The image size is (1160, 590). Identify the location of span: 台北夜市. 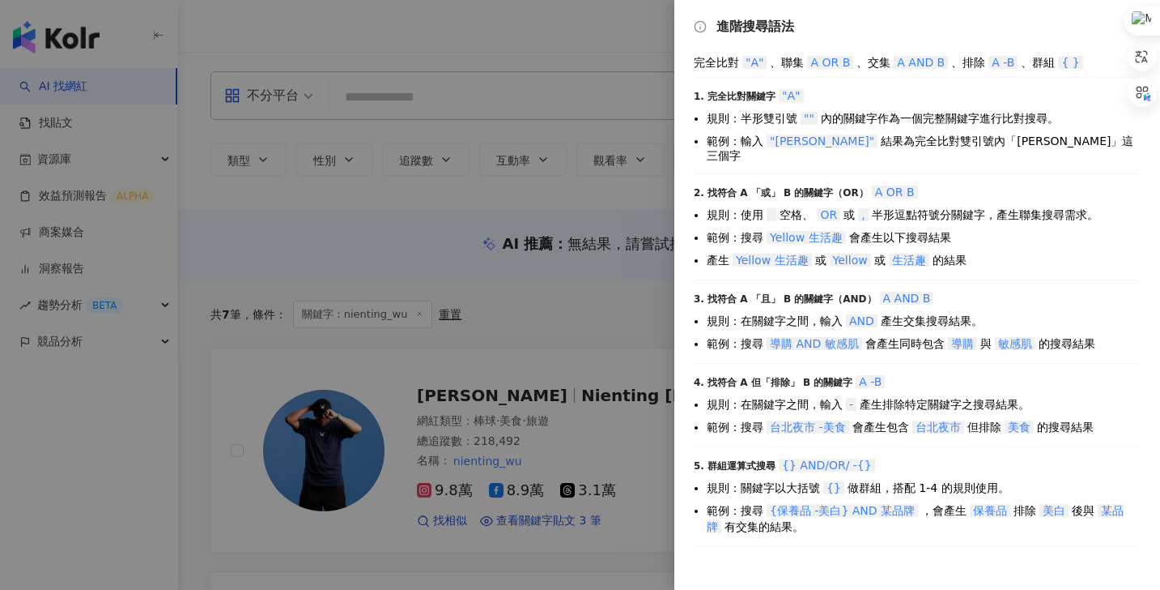
(939, 427).